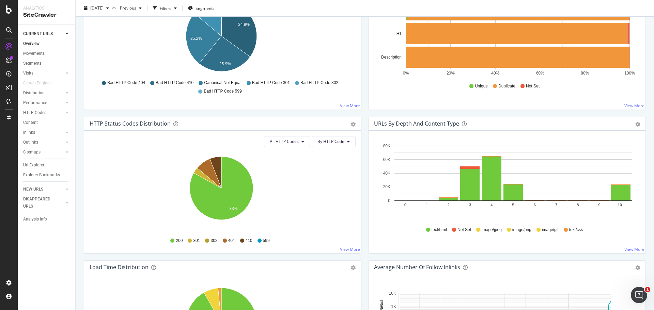 This screenshot has width=654, height=310. What do you see at coordinates (43, 189) in the screenshot?
I see `a: NEW URLS` at bounding box center [43, 189].